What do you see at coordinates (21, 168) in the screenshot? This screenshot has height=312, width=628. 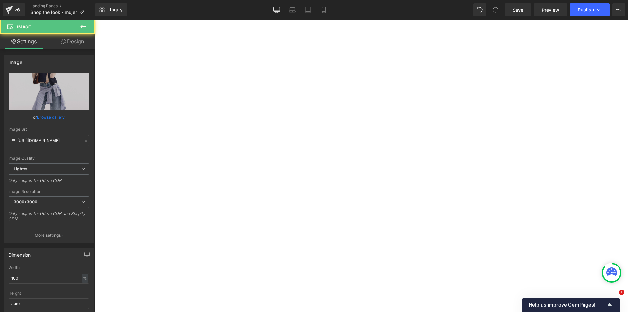 I see `b: Lighter` at bounding box center [21, 168].